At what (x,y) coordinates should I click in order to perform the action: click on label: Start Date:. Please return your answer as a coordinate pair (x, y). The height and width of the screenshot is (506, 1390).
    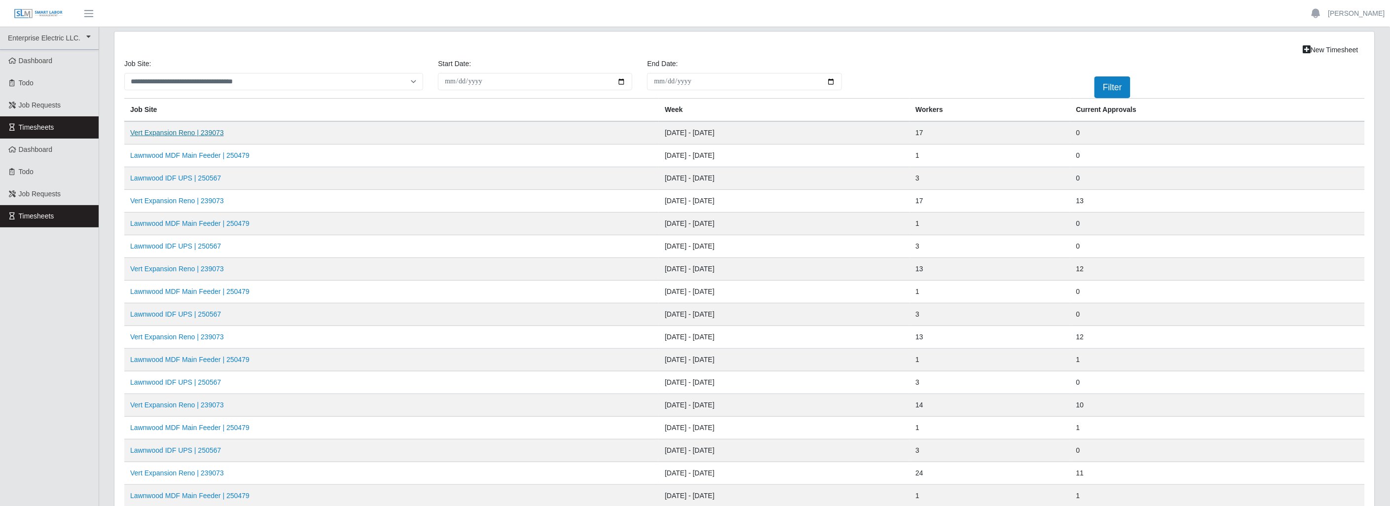
    Looking at the image, I should click on (454, 64).